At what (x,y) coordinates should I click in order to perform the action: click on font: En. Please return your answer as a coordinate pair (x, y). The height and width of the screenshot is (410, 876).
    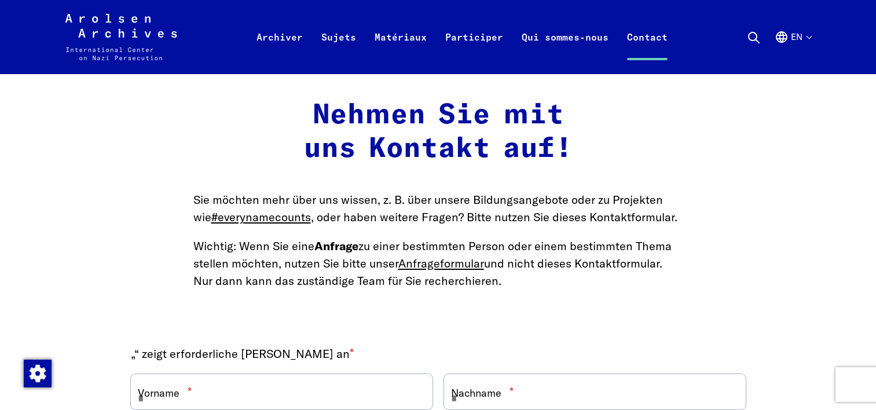
    Looking at the image, I should click on (796, 36).